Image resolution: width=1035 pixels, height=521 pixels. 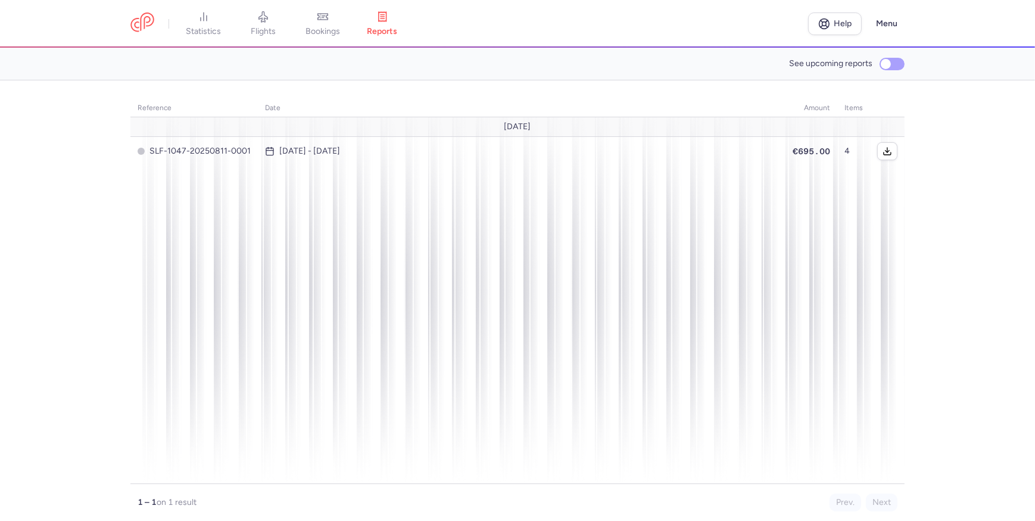 I want to click on a: bookings, so click(x=323, y=24).